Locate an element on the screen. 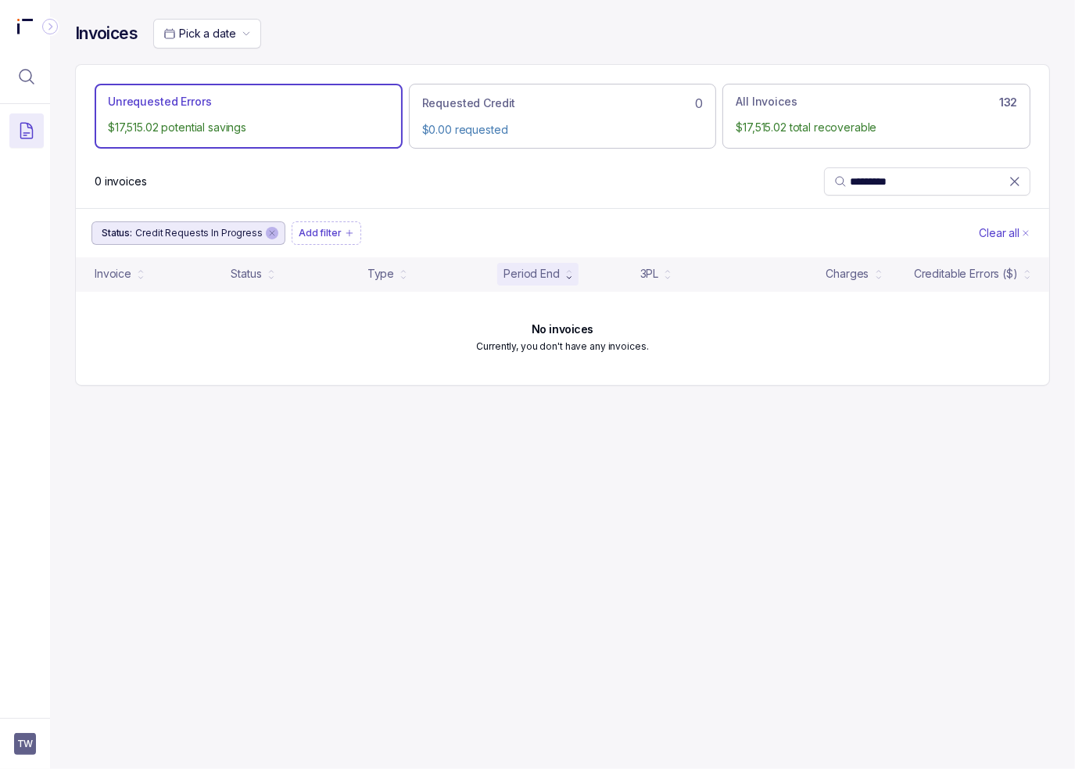  p: $17,515.02 total recoverable is located at coordinates (876, 127).